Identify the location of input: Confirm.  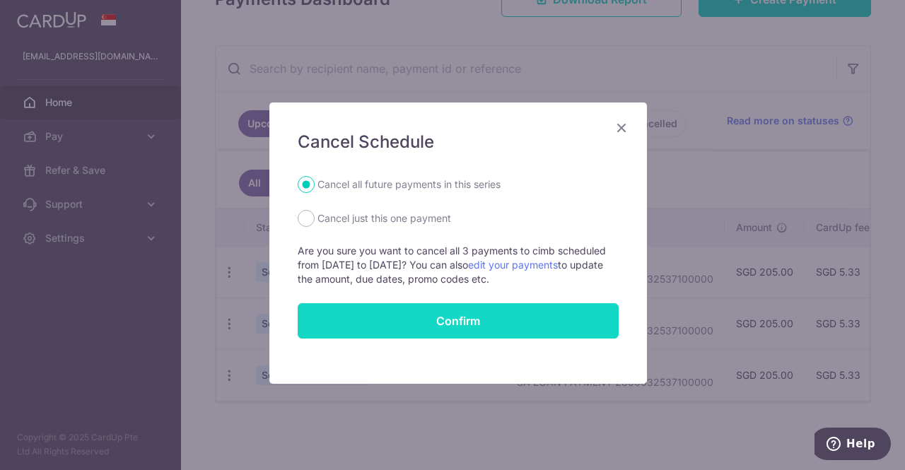
(458, 321).